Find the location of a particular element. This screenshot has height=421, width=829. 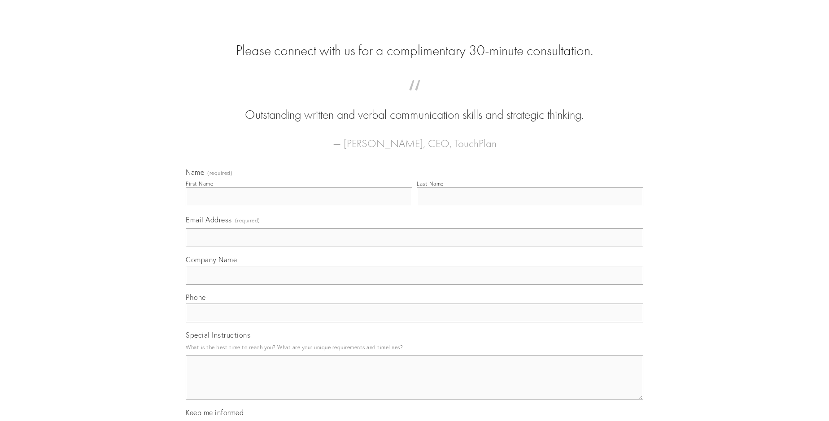

blockquote: Outstanding written and verbal communication skills and strategic thinking. is located at coordinates (414, 106).